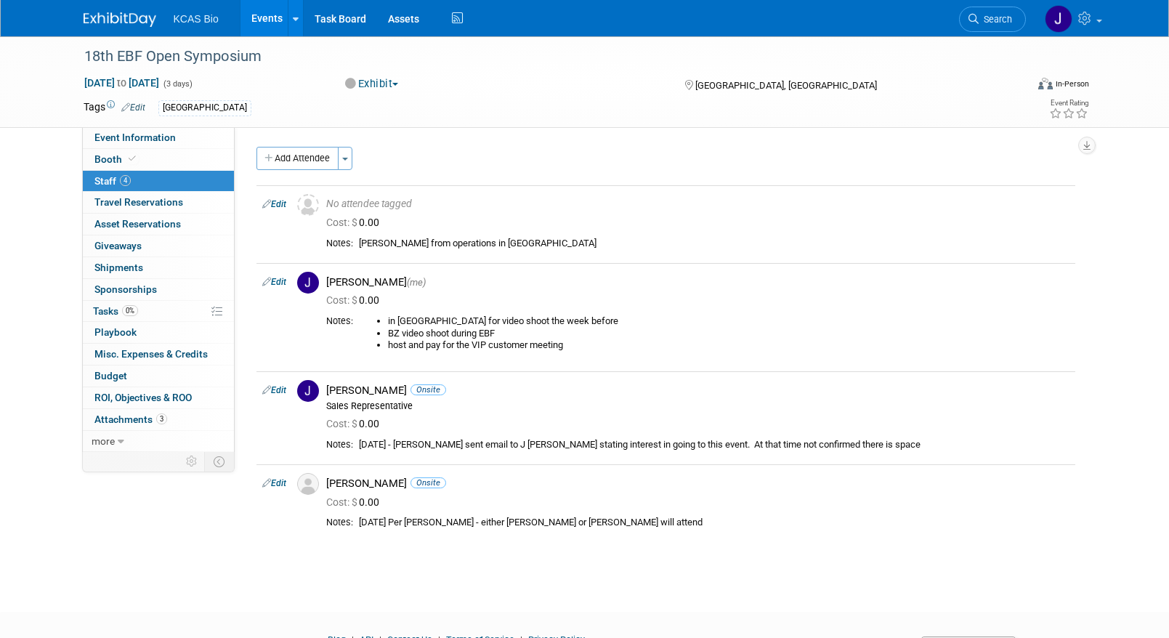 This screenshot has width=1169, height=638. I want to click on td: Tags, so click(114, 108).